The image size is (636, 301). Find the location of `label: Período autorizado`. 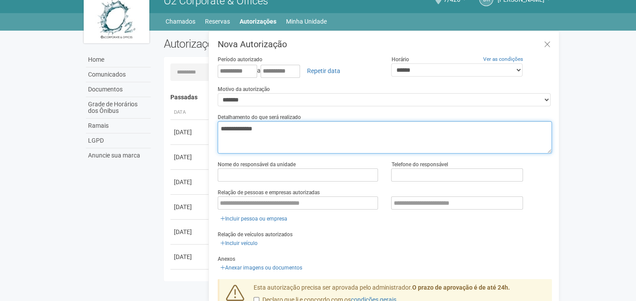

label: Período autorizado is located at coordinates (240, 60).